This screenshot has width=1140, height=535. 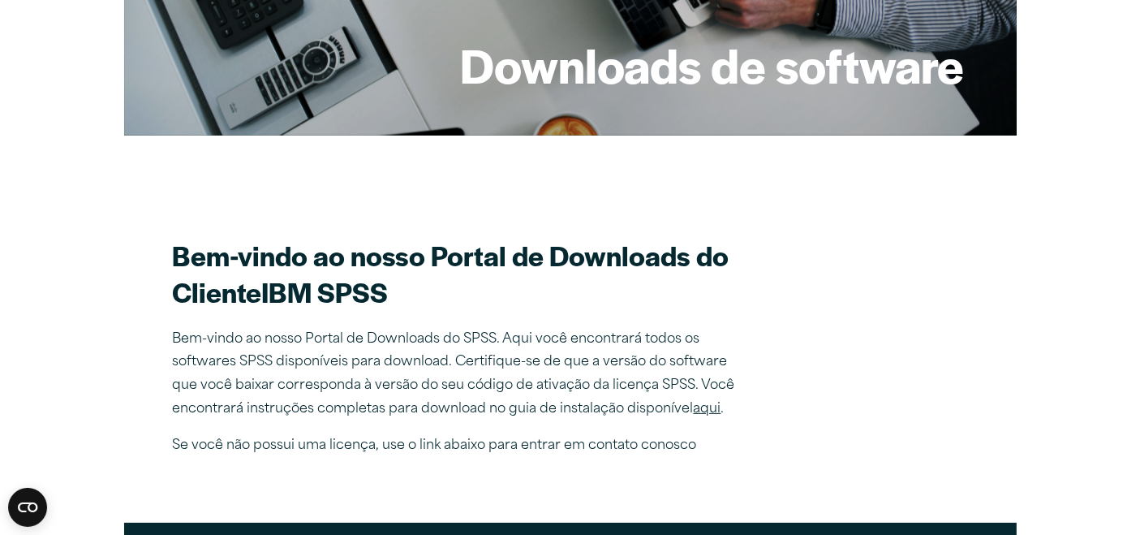 I want to click on a: aqui, so click(x=707, y=409).